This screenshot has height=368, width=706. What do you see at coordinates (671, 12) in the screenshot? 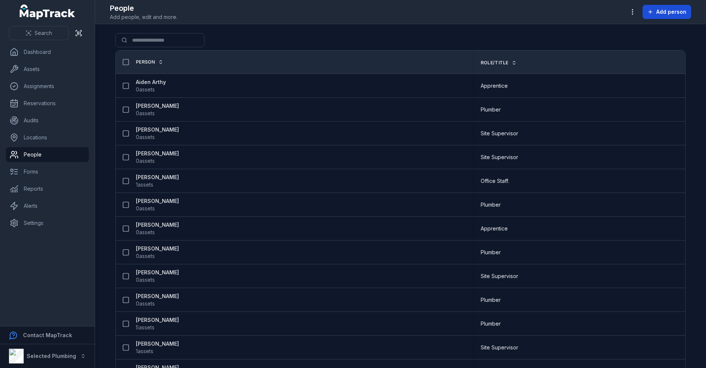
I see `span: Add person` at bounding box center [671, 12].